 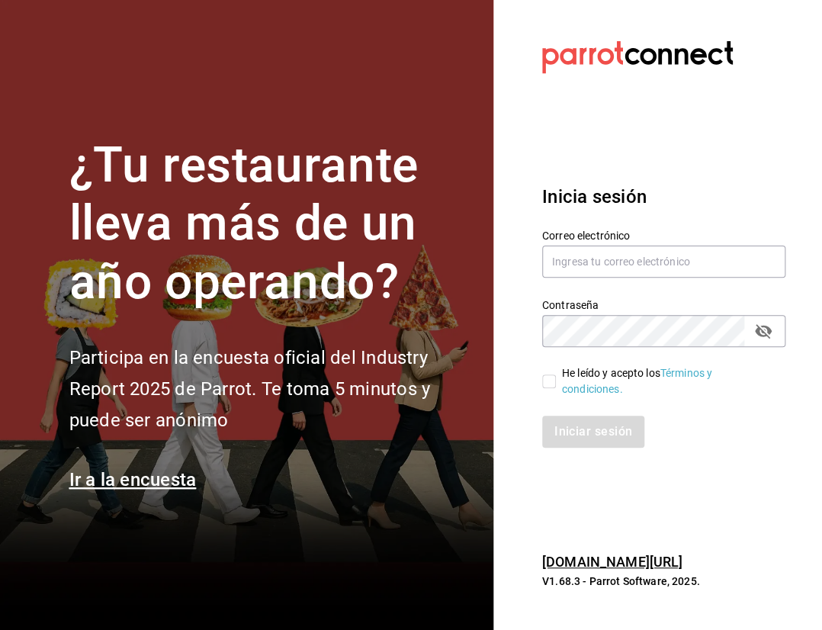 I want to click on a: Términos y condiciones., so click(x=637, y=381).